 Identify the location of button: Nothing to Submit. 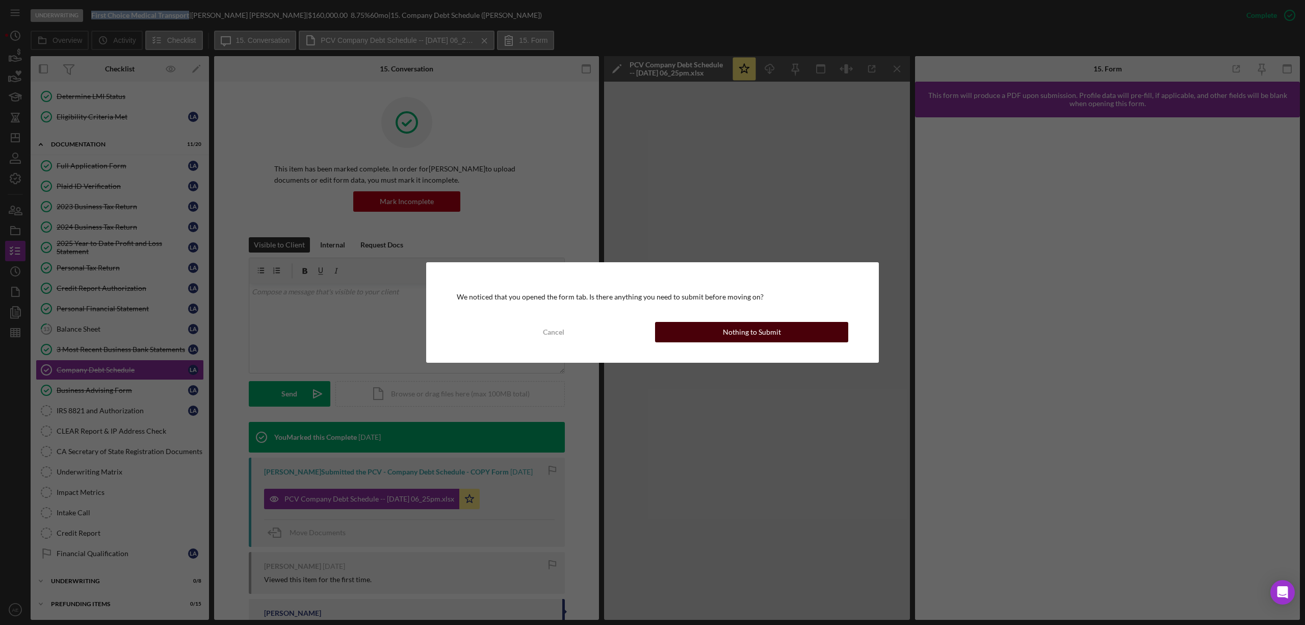
(752, 332).